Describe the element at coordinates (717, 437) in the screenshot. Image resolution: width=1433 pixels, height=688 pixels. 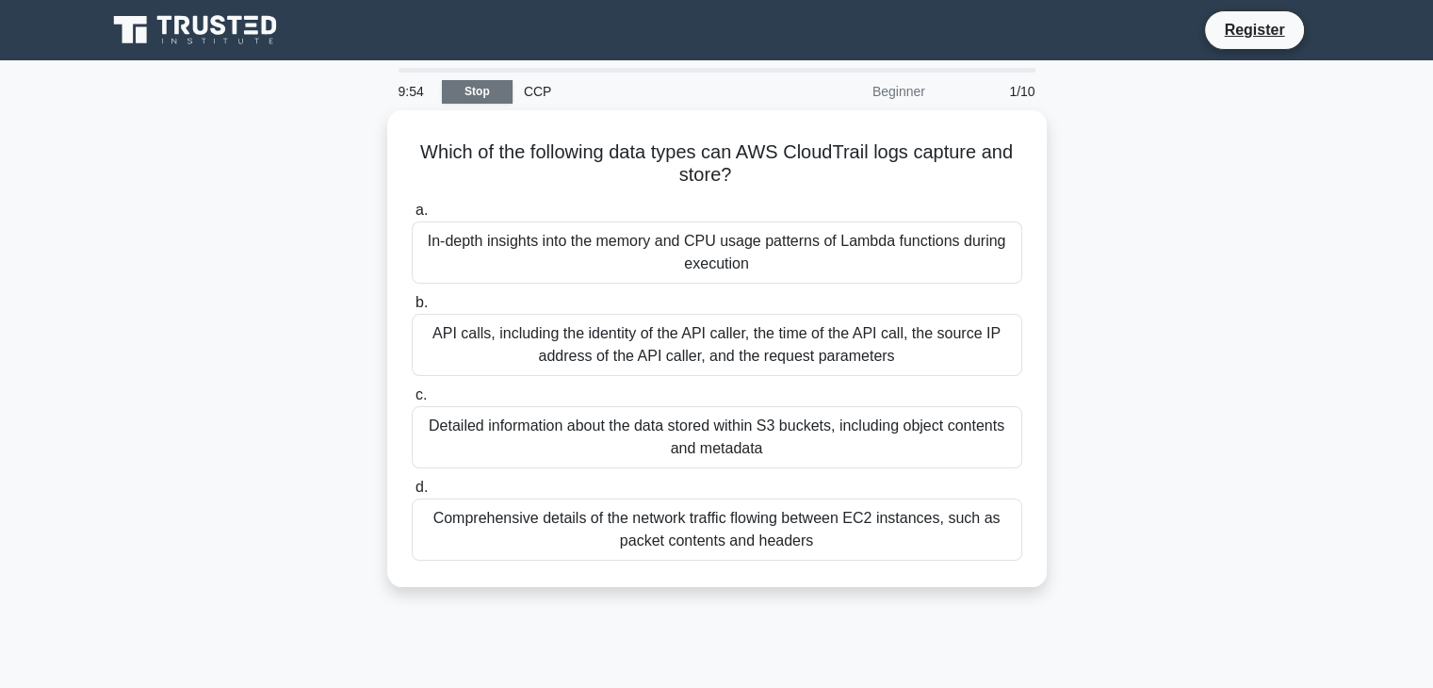
I see `div: Detailed information about the data stored within S3 buckets, including object contents and metadata` at that location.